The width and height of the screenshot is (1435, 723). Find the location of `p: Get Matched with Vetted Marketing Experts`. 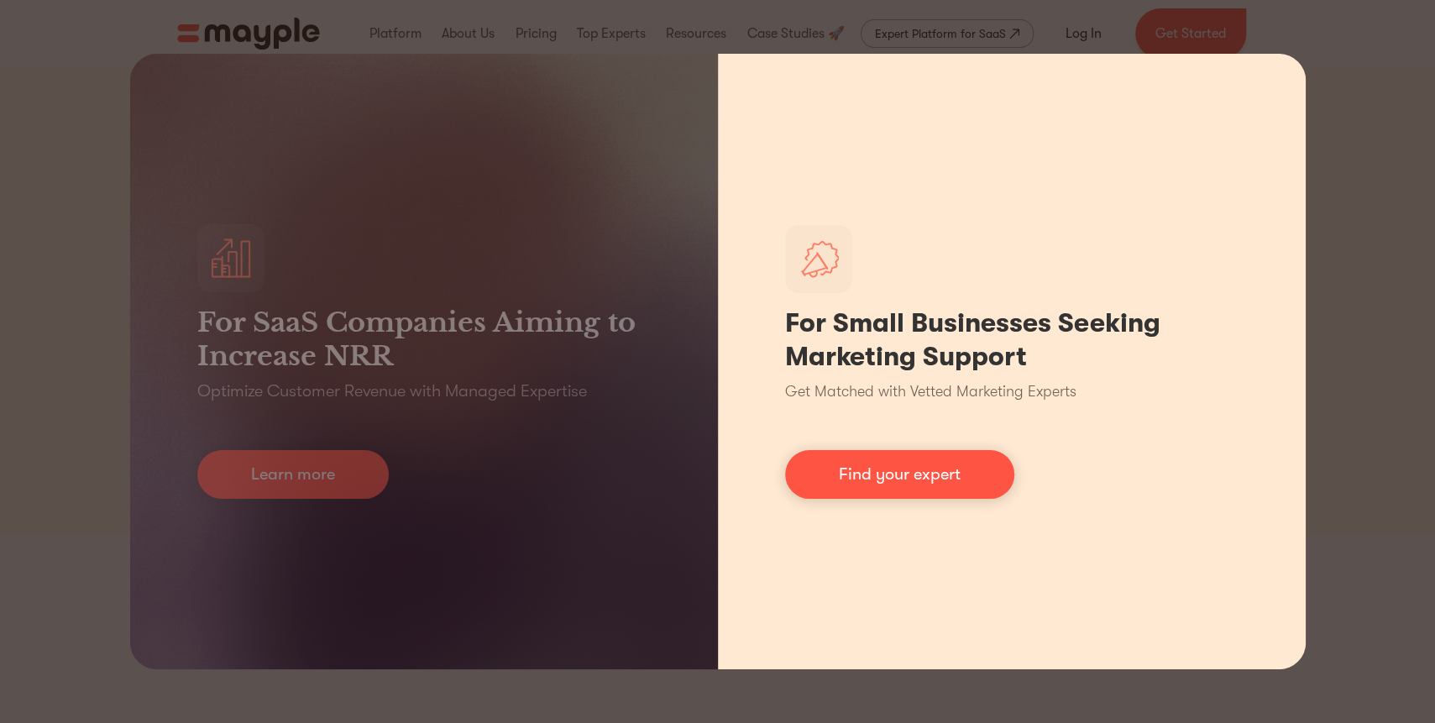

p: Get Matched with Vetted Marketing Experts is located at coordinates (930, 391).